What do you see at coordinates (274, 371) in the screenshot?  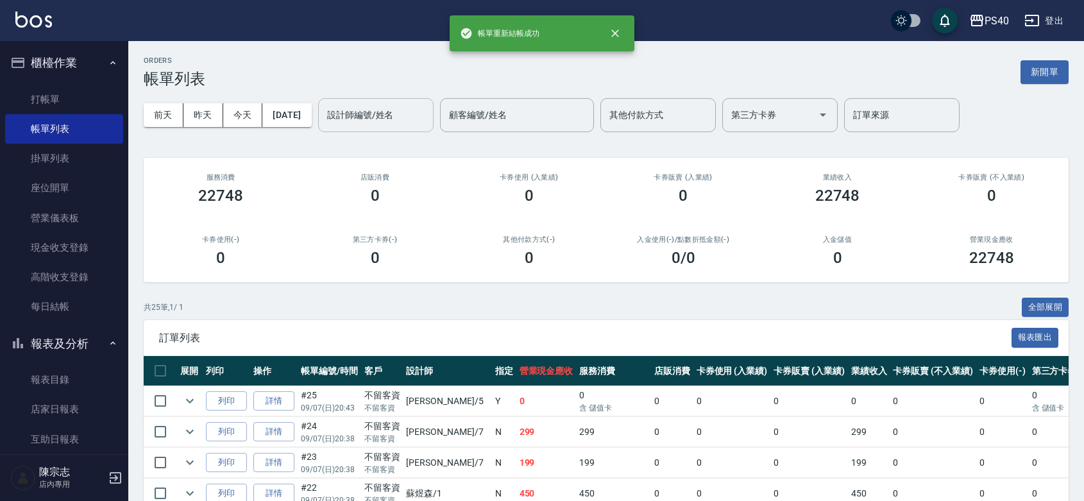 I see `th: 操作` at bounding box center [274, 371].